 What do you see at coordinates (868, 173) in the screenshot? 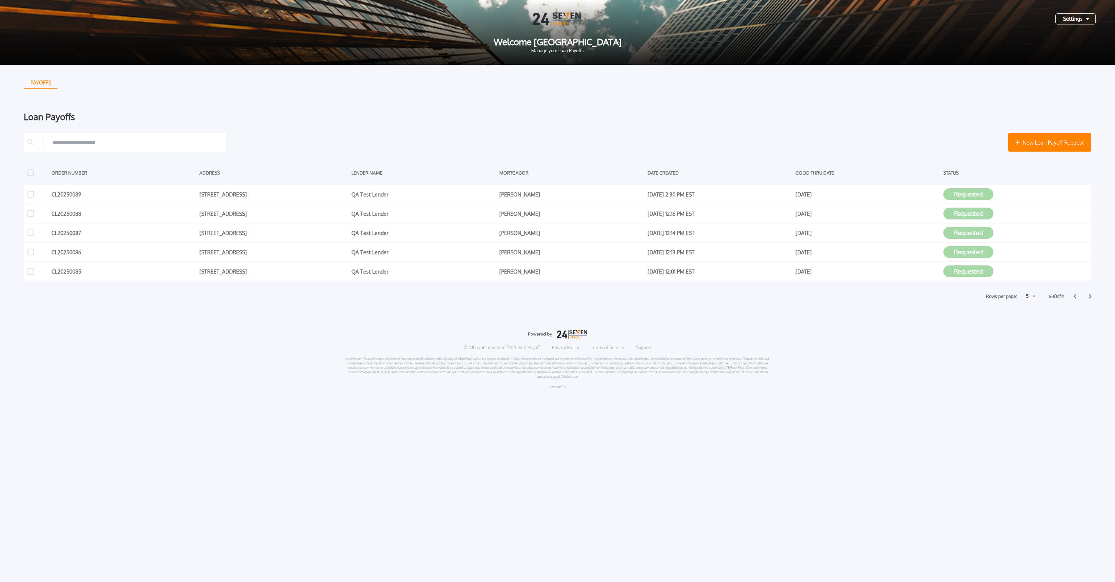
I see `div: GOOD THRU DATE` at bounding box center [868, 173].